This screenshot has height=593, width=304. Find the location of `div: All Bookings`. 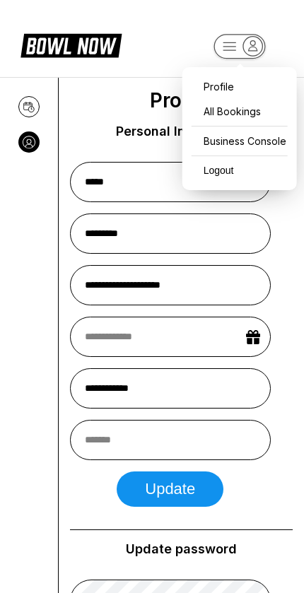

div: All Bookings is located at coordinates (240, 111).